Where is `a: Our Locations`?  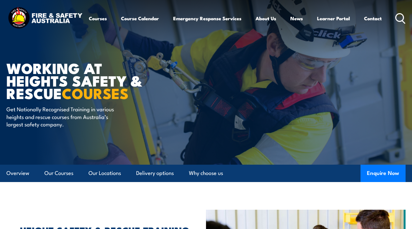 a: Our Locations is located at coordinates (105, 173).